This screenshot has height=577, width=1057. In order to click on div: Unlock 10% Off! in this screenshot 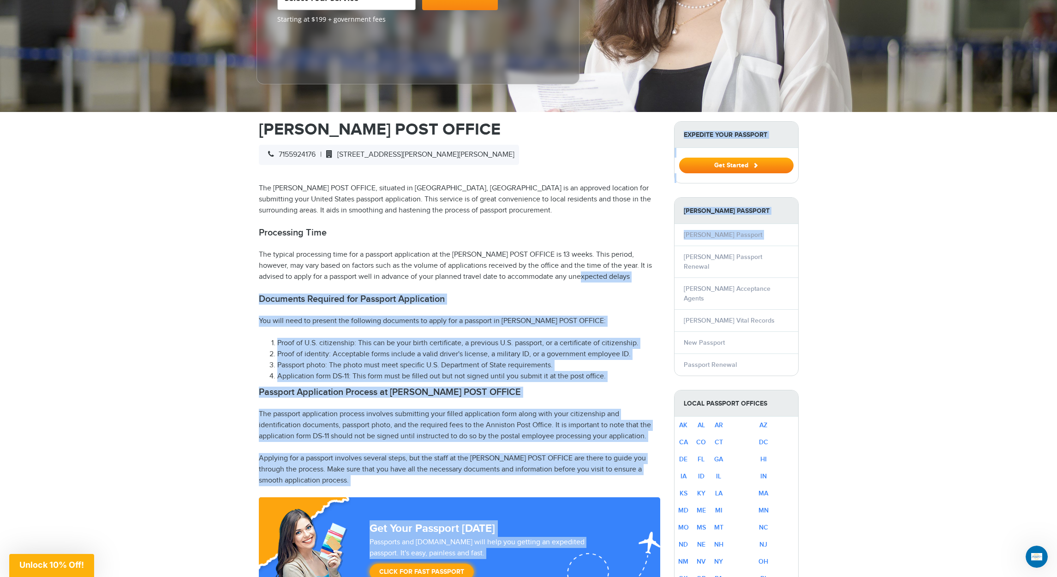, I will do `click(52, 566)`.